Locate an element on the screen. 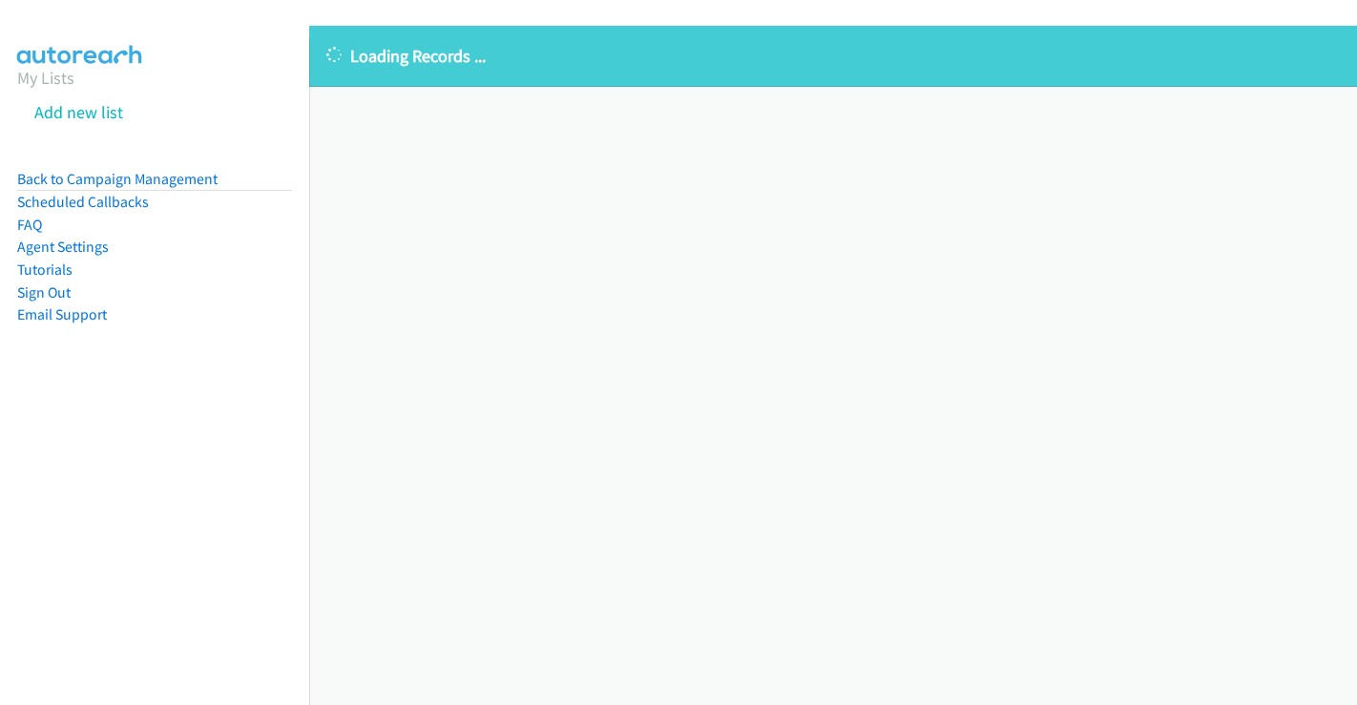  a: Sign Out is located at coordinates (44, 292).